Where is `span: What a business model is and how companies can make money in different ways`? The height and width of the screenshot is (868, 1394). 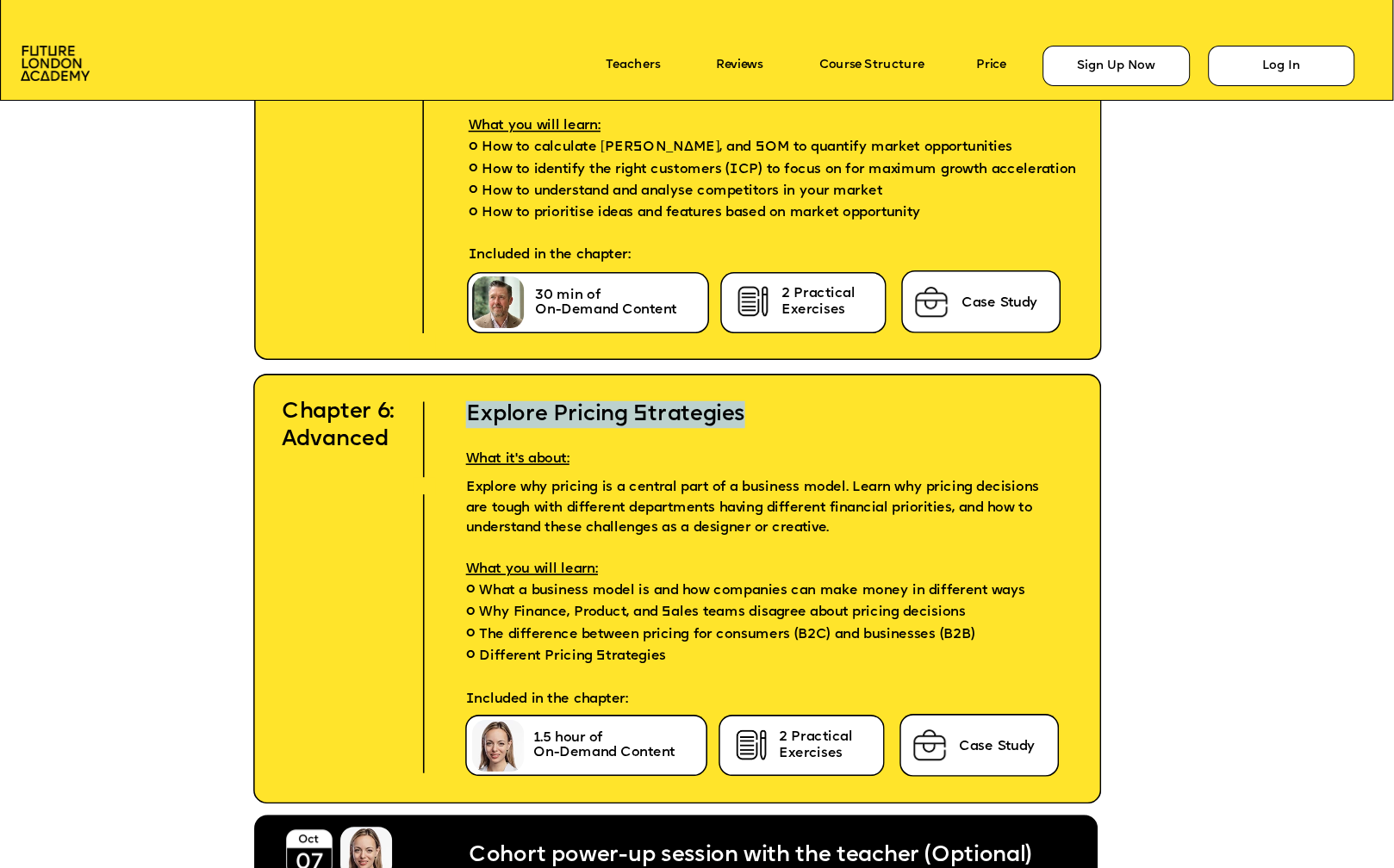 span: What a business model is and how companies can make money in different ways is located at coordinates (752, 591).